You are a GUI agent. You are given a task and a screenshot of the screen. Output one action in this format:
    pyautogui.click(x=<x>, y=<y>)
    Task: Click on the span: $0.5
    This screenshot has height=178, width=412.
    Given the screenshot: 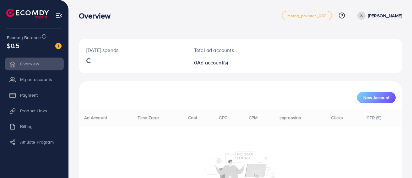 What is the action you would take?
    pyautogui.click(x=13, y=45)
    